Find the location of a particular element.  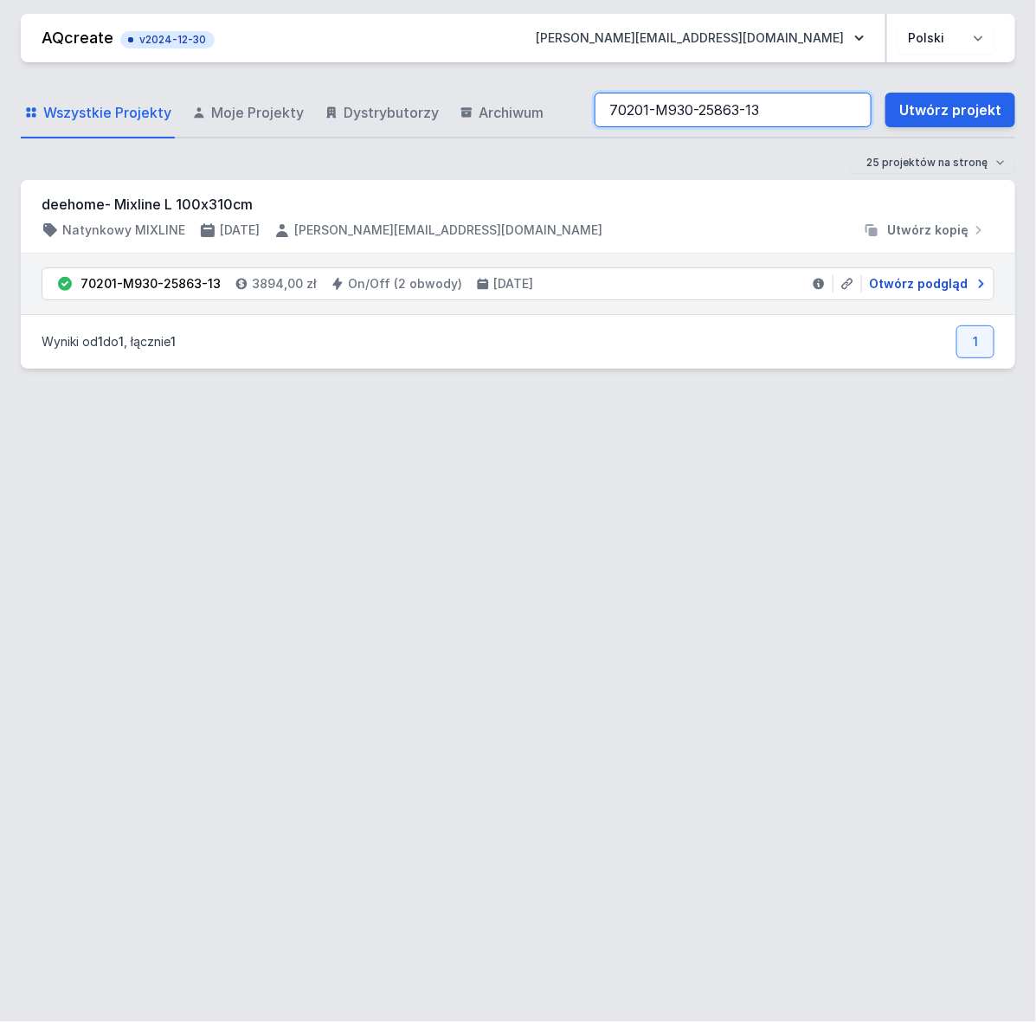

a: Wszystkie Projekty is located at coordinates (98, 113).